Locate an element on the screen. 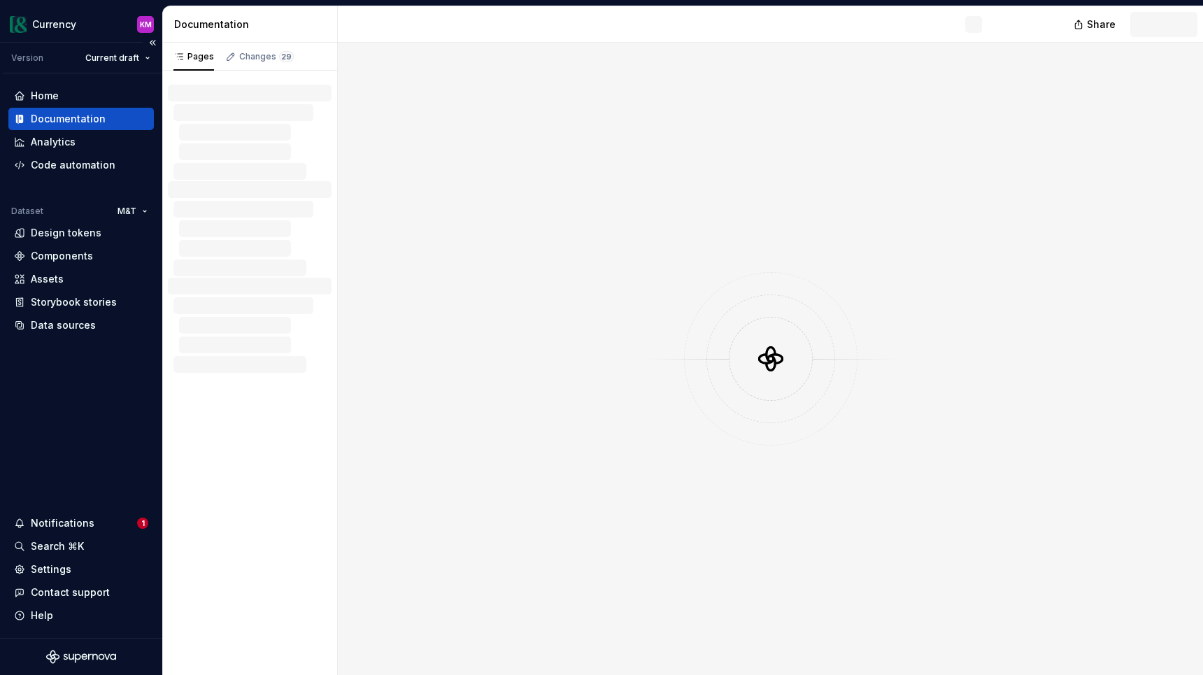 The width and height of the screenshot is (1203, 675). a: Data sources is located at coordinates (81, 325).